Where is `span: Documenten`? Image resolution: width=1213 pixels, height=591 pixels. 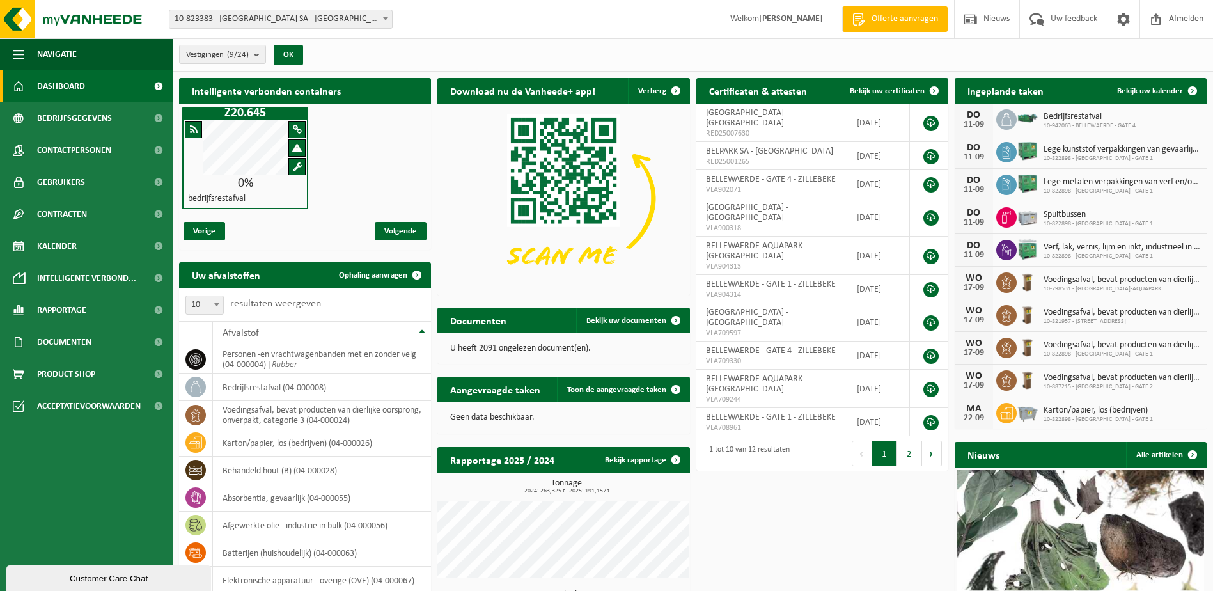 span: Documenten is located at coordinates (64, 342).